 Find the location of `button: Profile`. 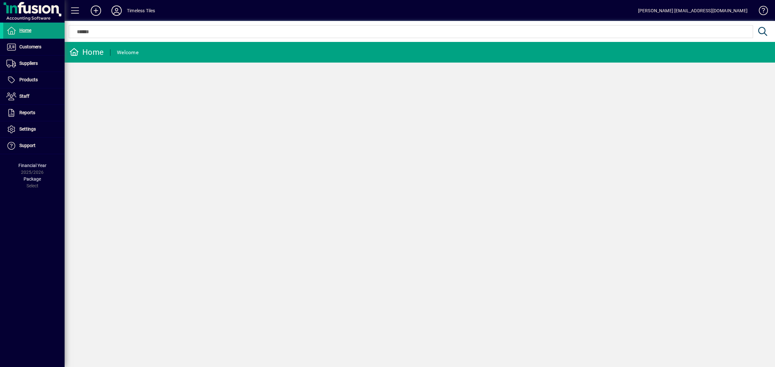

button: Profile is located at coordinates (117, 11).